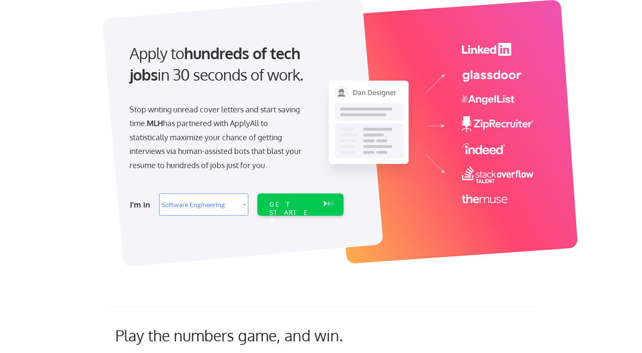 Image resolution: width=642 pixels, height=353 pixels. I want to click on div: Play the numbers game, and win., so click(248, 335).